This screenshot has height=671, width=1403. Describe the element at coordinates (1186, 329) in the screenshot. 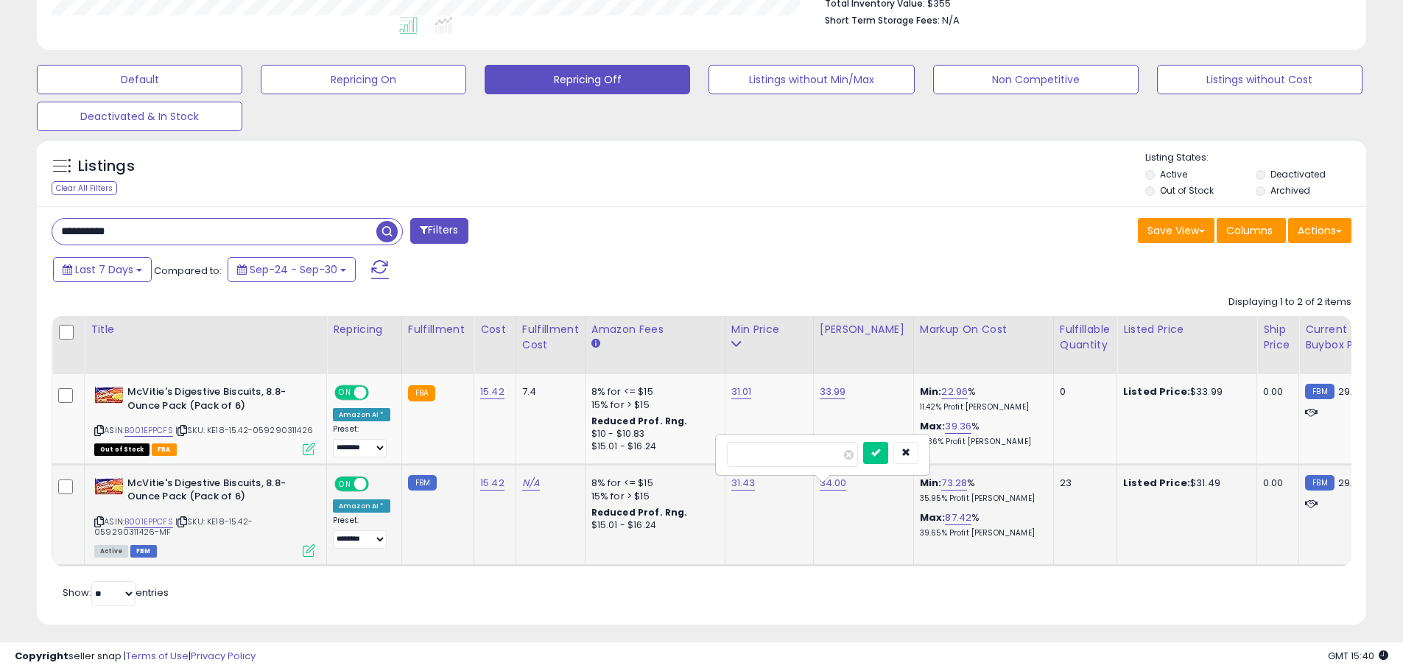

I see `div: Listed Price` at that location.